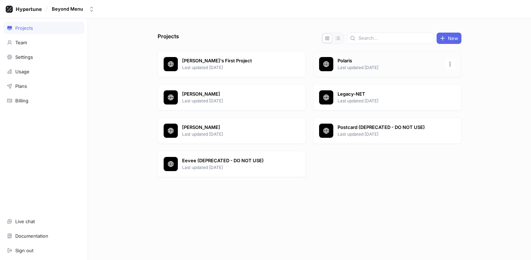 The height and width of the screenshot is (260, 531). Describe the element at coordinates (44, 57) in the screenshot. I see `a: Settings` at that location.